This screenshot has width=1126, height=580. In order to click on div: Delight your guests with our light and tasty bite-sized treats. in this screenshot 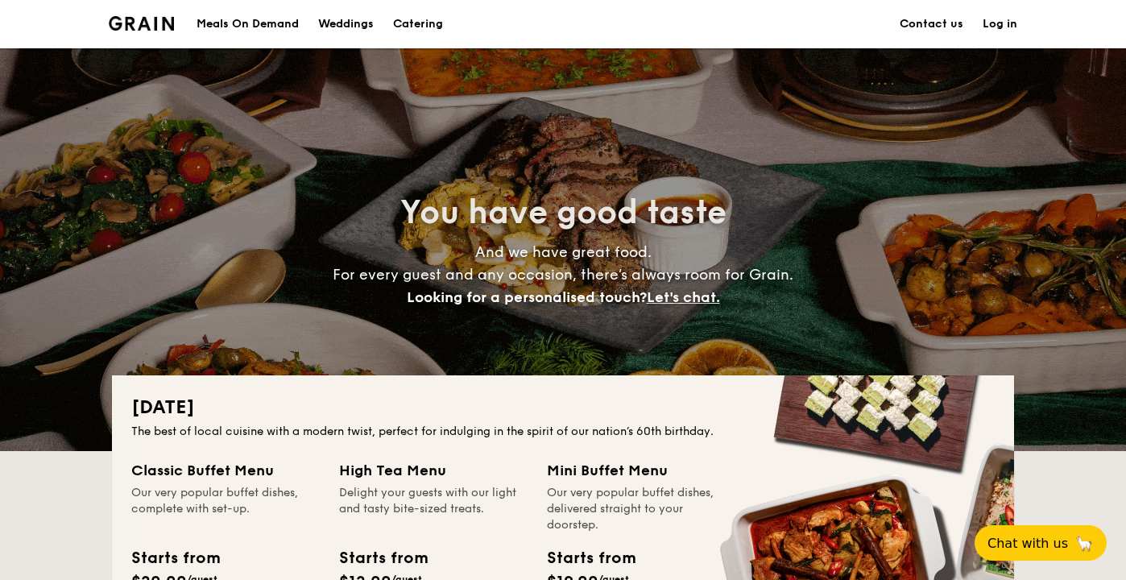, I will do `click(433, 509)`.